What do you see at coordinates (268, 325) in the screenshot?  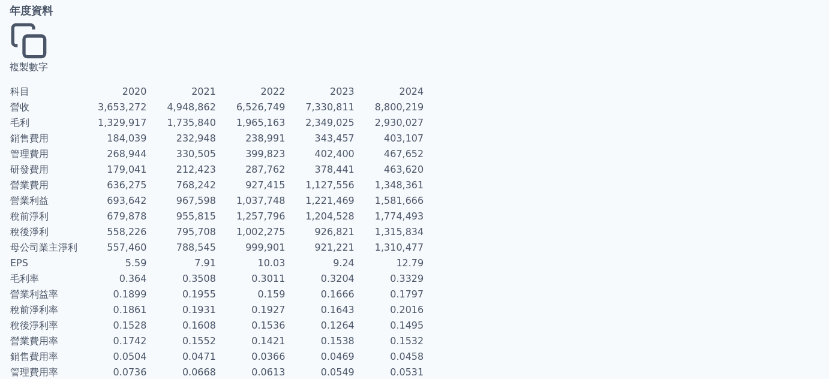 I see `span: 0.1536` at bounding box center [268, 325].